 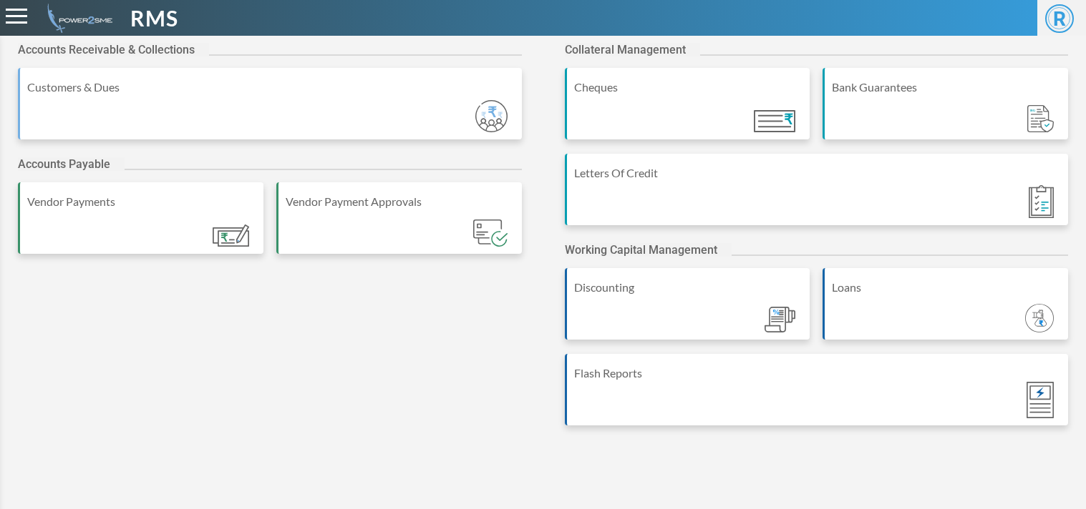 I want to click on a: Vendor Payments Module_ic, so click(x=140, y=225).